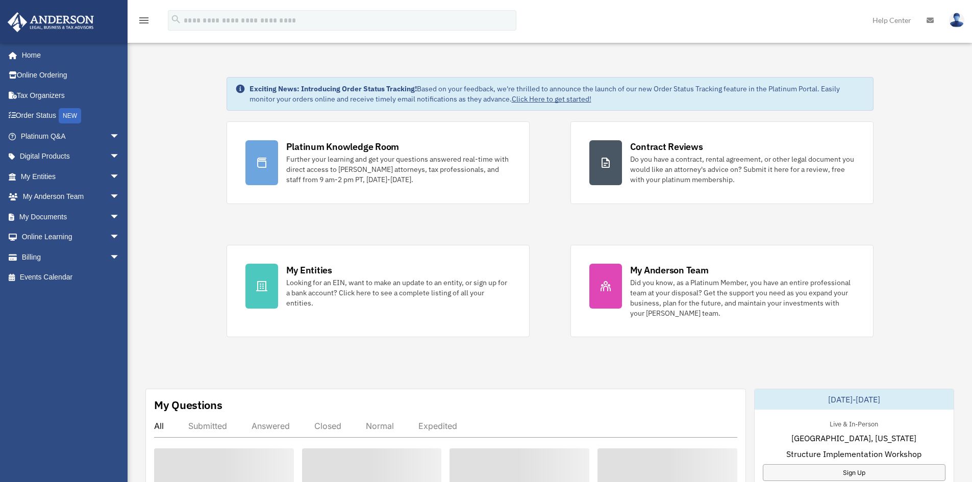  Describe the element at coordinates (309, 270) in the screenshot. I see `div: My Entities` at that location.